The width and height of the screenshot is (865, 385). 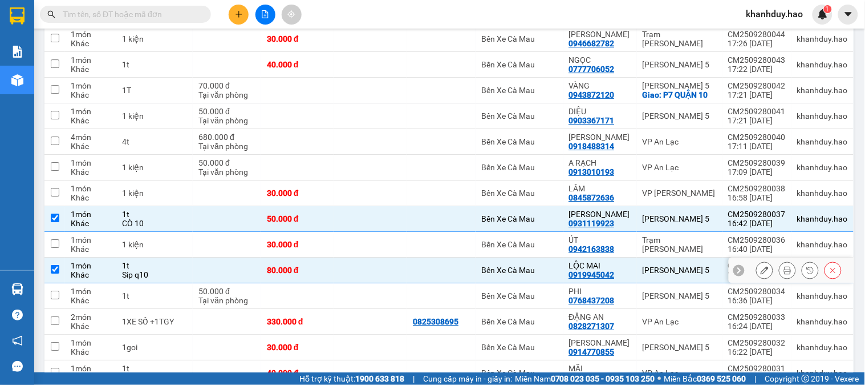 What do you see at coordinates (757, 265) in the screenshot?
I see `div: CM2509280035` at bounding box center [757, 265].